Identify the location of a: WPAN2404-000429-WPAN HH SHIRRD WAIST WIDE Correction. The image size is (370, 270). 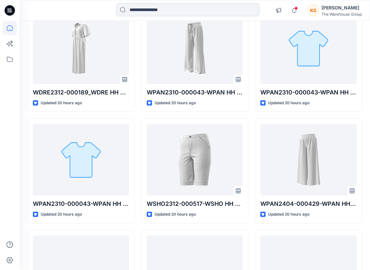
(308, 159).